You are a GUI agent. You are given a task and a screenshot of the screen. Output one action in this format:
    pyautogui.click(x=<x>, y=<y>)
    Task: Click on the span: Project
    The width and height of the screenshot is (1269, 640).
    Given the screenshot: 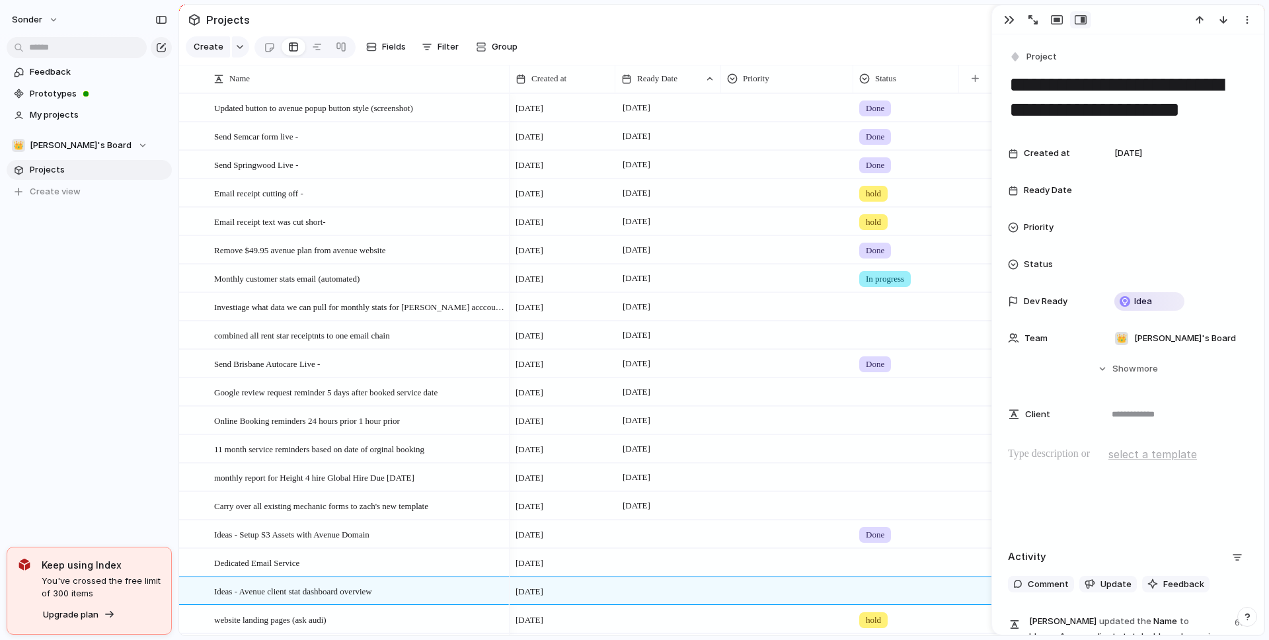 What is the action you would take?
    pyautogui.click(x=1041, y=57)
    